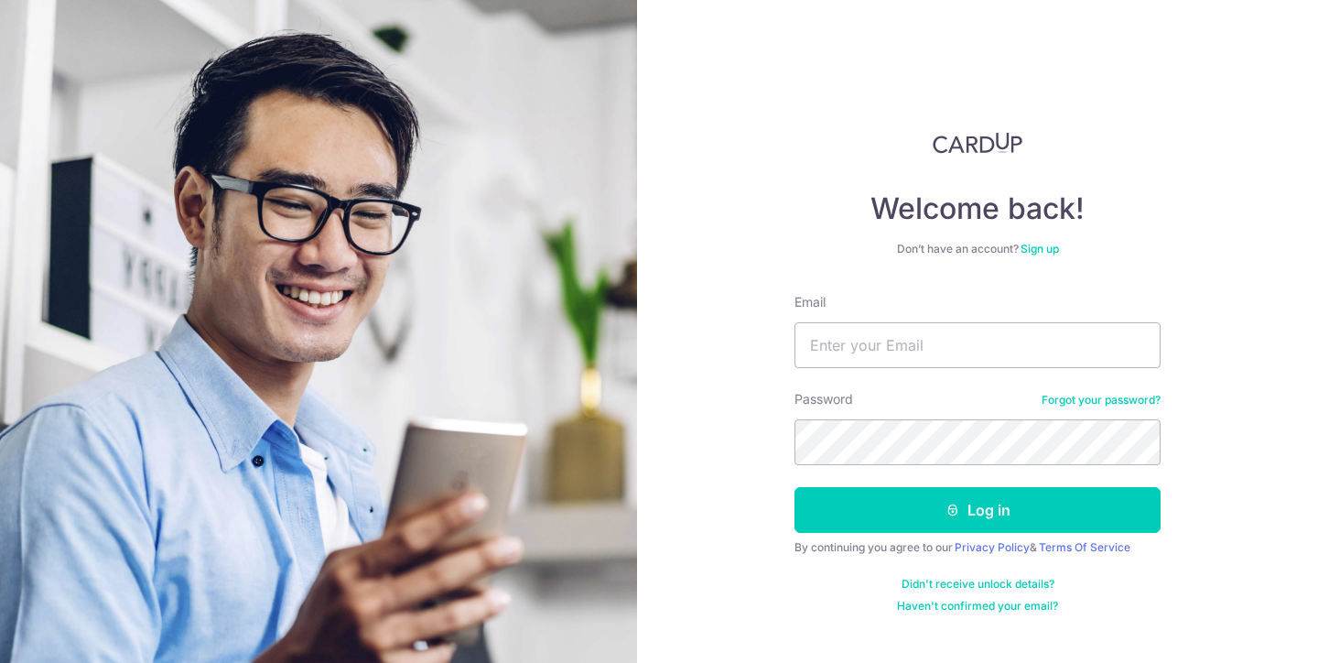 The height and width of the screenshot is (663, 1318). Describe the element at coordinates (810, 302) in the screenshot. I see `label: Email` at that location.